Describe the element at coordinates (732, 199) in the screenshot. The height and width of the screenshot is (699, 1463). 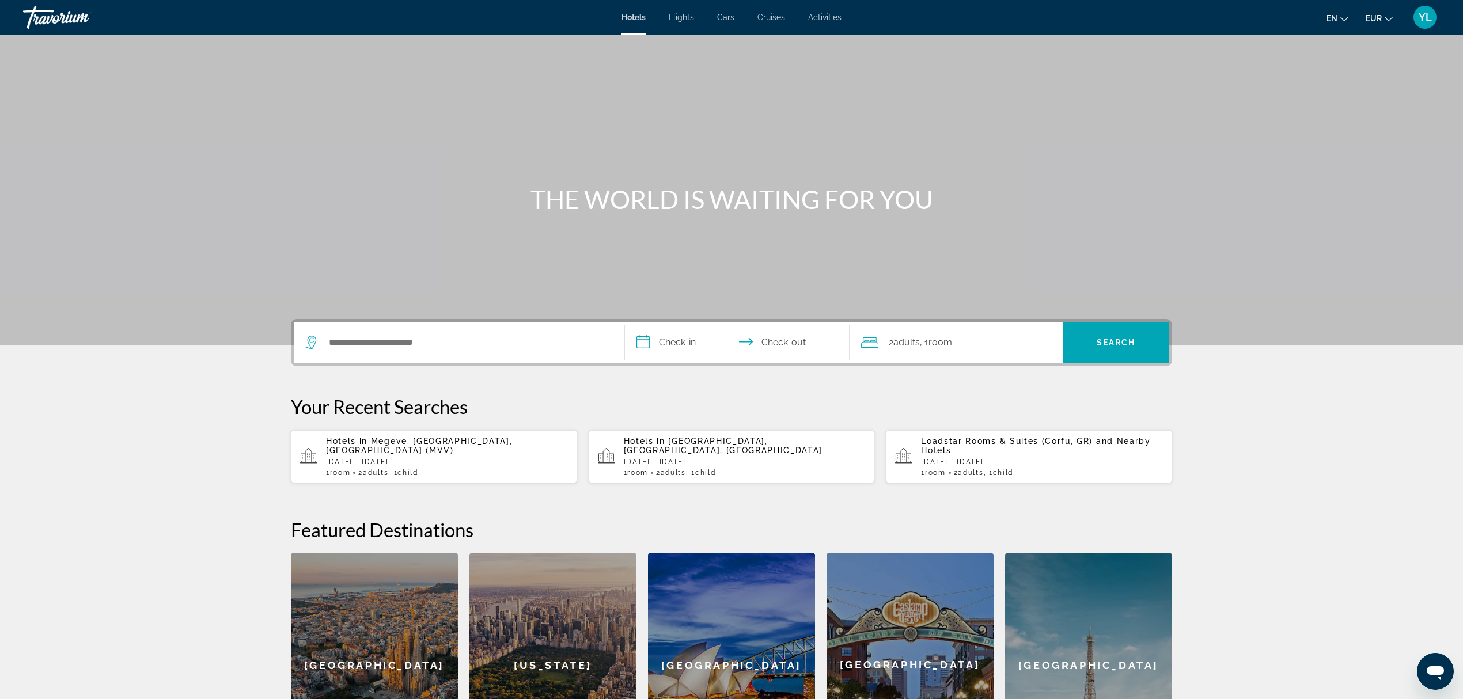
I see `h1: THE WORLD IS WAITING FOR YOU` at that location.